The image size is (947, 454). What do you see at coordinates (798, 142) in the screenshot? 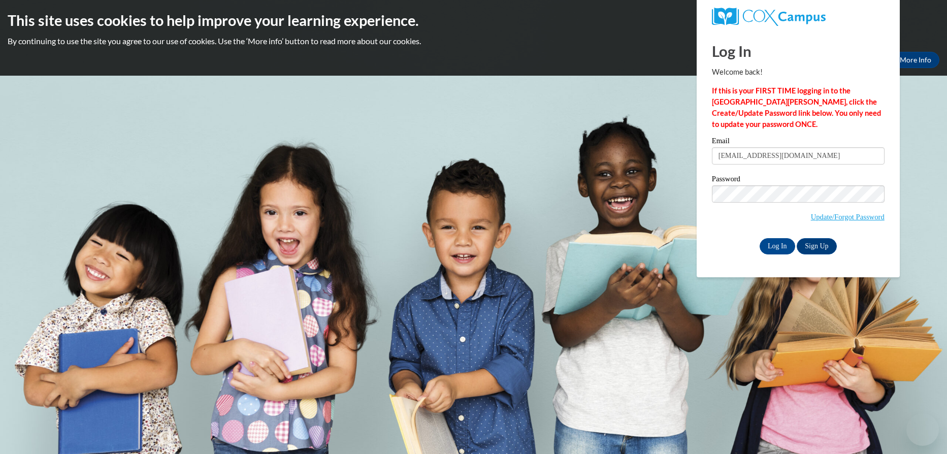
I see `label: Email` at bounding box center [798, 142].